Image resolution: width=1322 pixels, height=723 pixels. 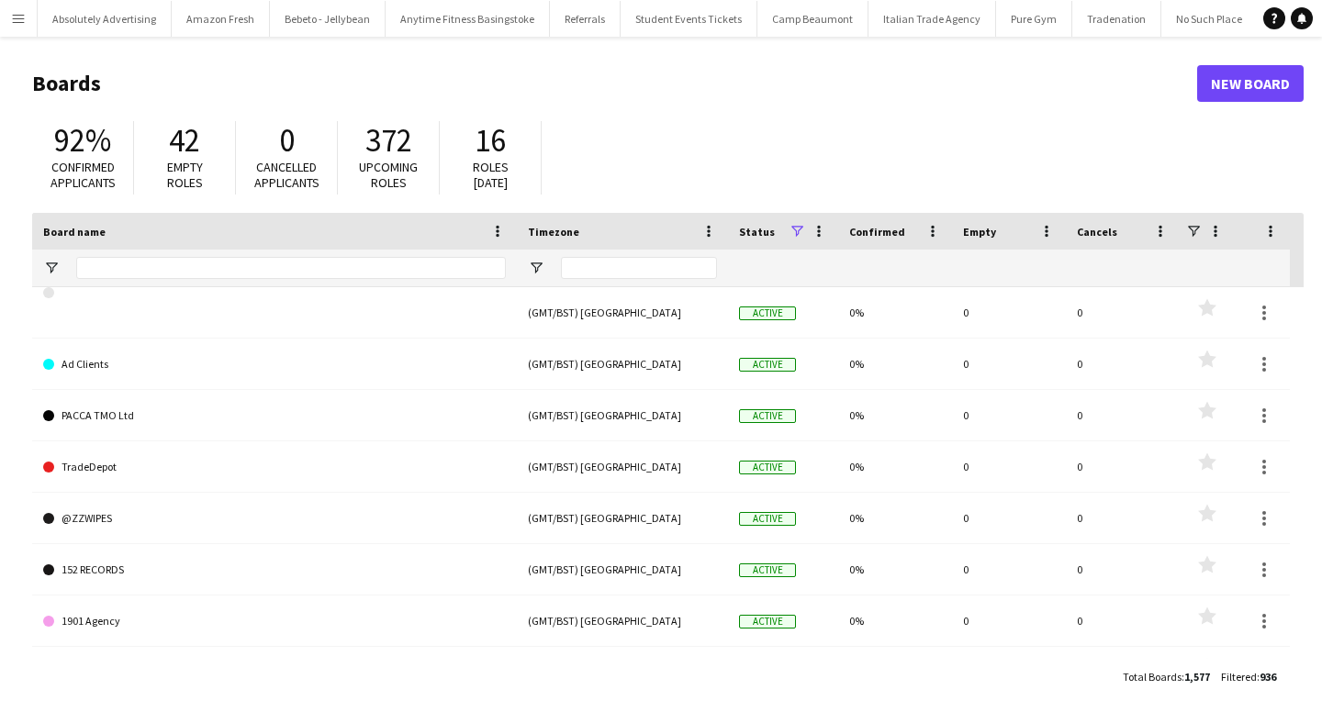 I want to click on span: Timezone, so click(x=554, y=231).